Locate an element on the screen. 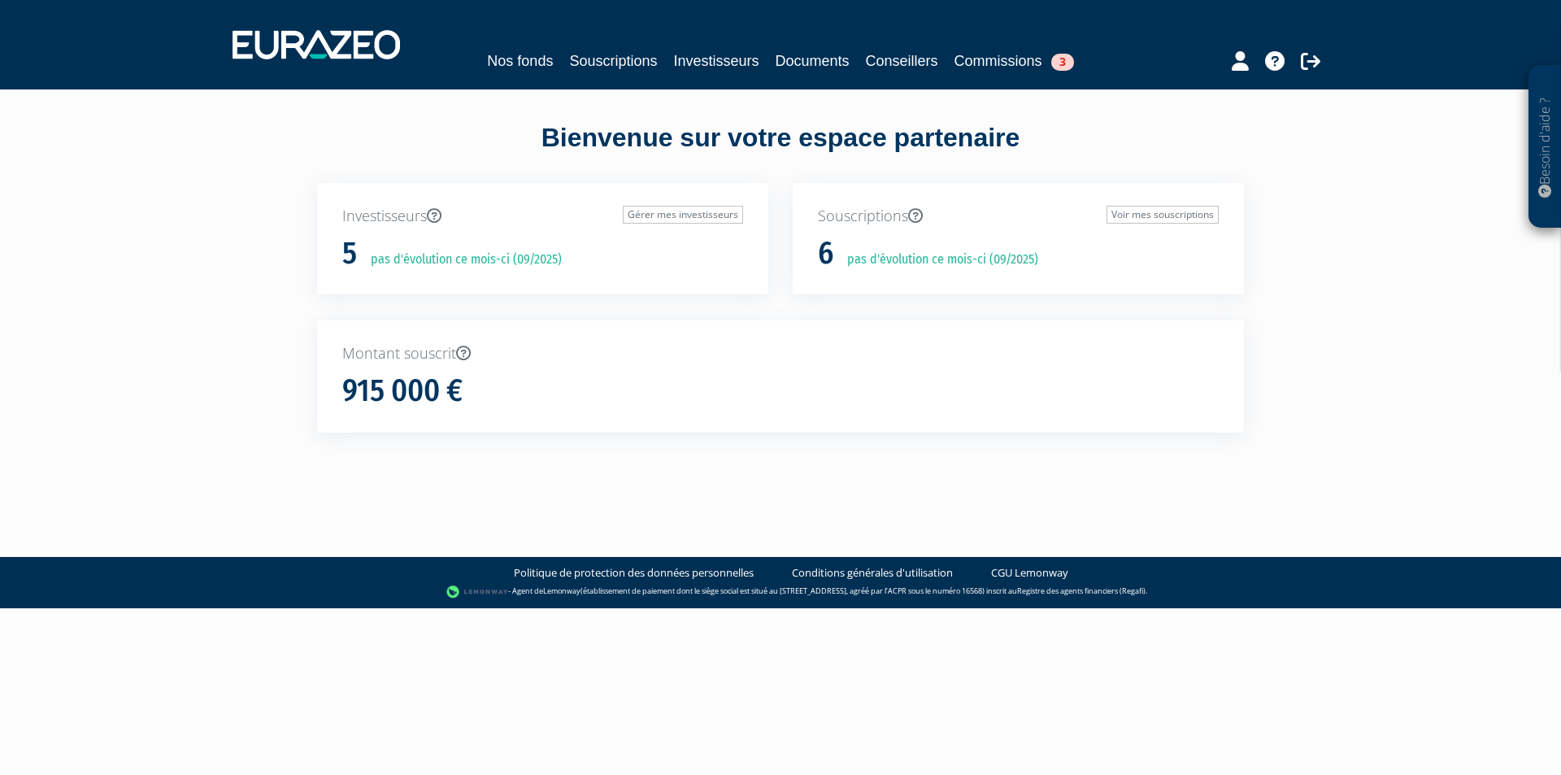 The height and width of the screenshot is (775, 1561). a: Voir mes souscriptions is located at coordinates (1163, 215).